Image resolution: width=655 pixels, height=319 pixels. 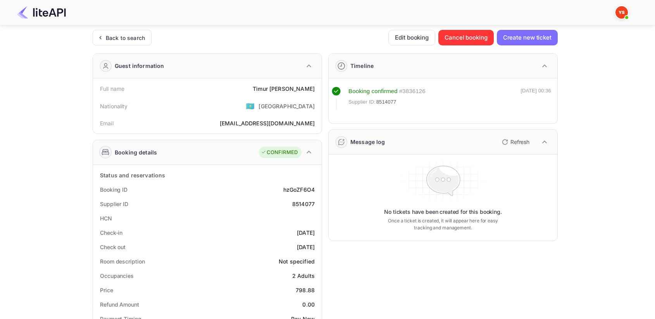 What do you see at coordinates (136, 152) in the screenshot?
I see `div: Booking details` at bounding box center [136, 152].